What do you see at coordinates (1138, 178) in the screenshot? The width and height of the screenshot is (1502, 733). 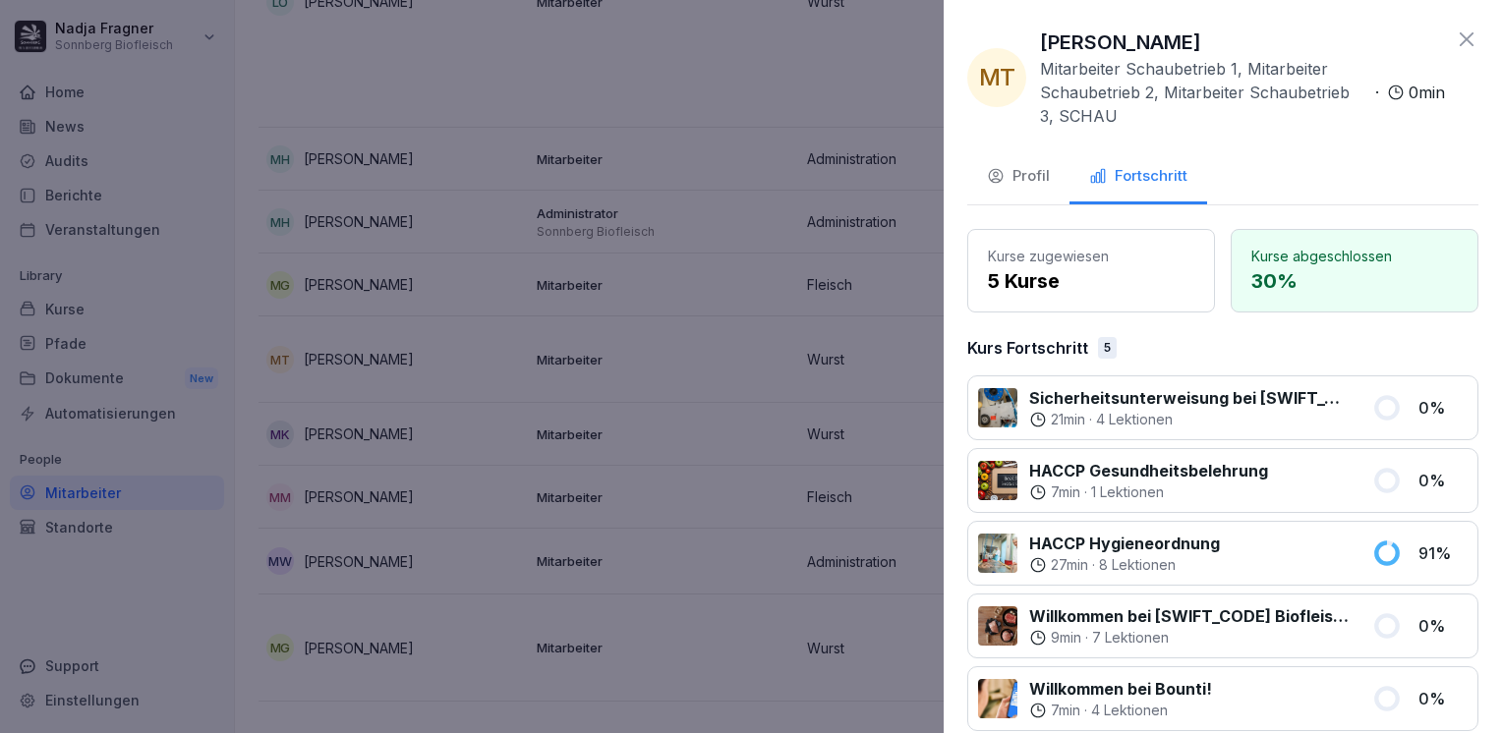 I see `button: Fortschritt` at bounding box center [1138, 178].